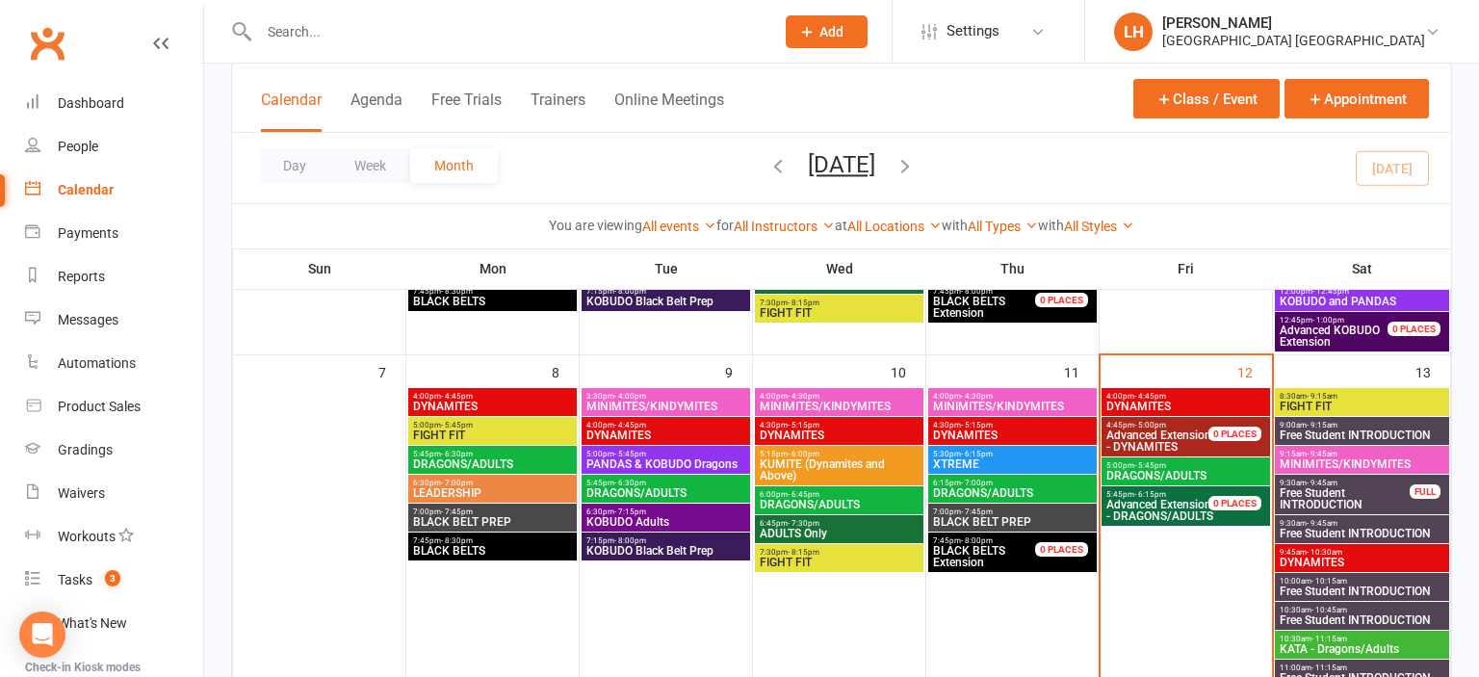 The height and width of the screenshot is (677, 1479). I want to click on span: Settings, so click(972, 31).